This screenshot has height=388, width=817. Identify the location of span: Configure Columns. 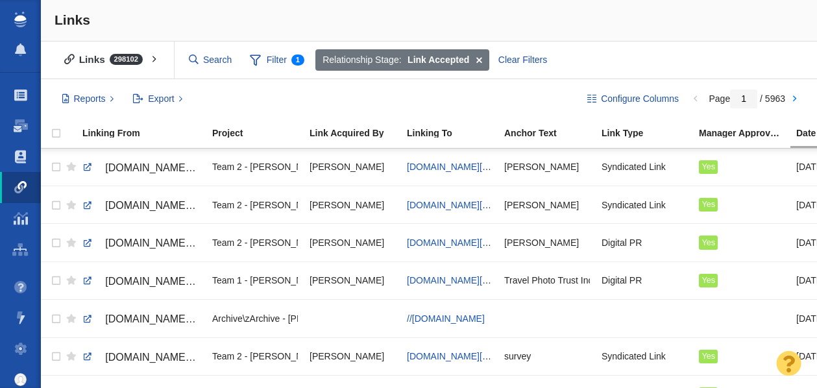
(640, 99).